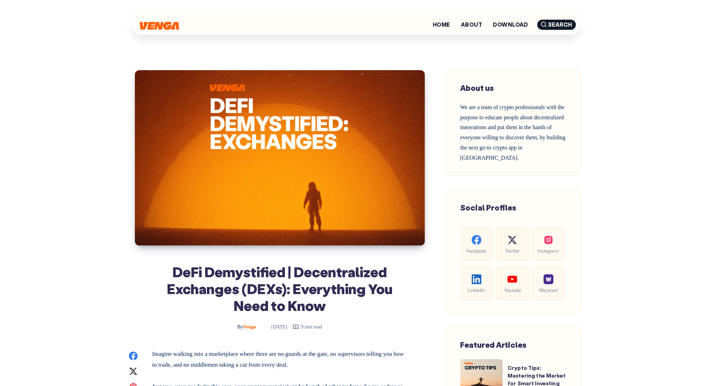 Image resolution: width=712 pixels, height=386 pixels. I want to click on a: Download, so click(511, 25).